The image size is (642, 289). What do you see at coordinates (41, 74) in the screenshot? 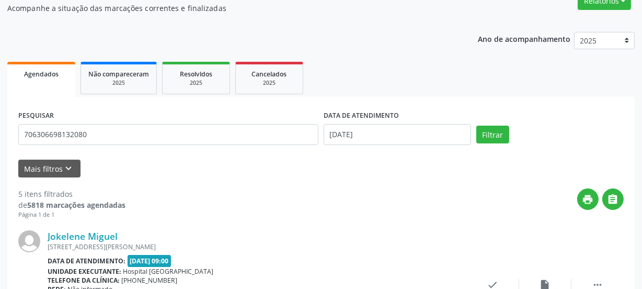
I see `span: Agendados` at bounding box center [41, 74].